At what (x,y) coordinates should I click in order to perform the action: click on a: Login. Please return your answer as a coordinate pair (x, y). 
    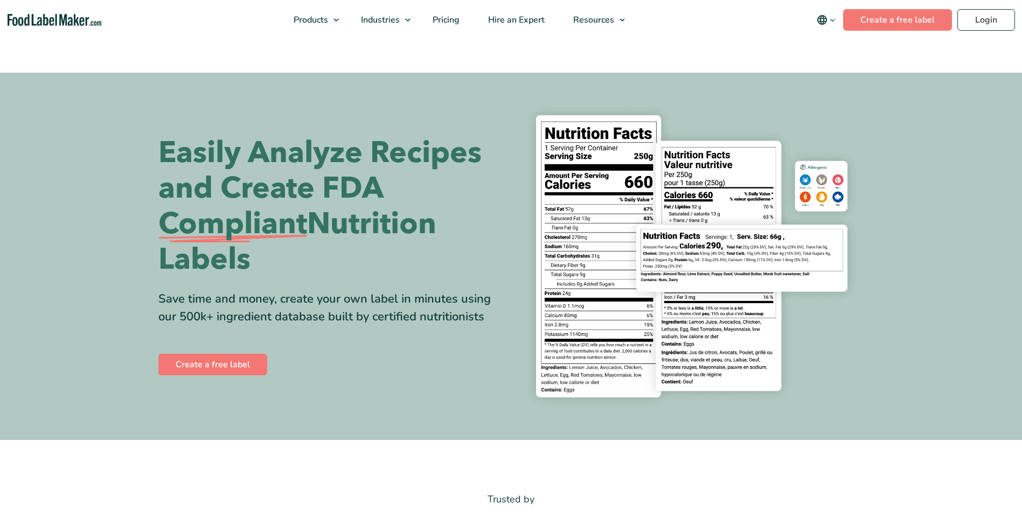
    Looking at the image, I should click on (986, 20).